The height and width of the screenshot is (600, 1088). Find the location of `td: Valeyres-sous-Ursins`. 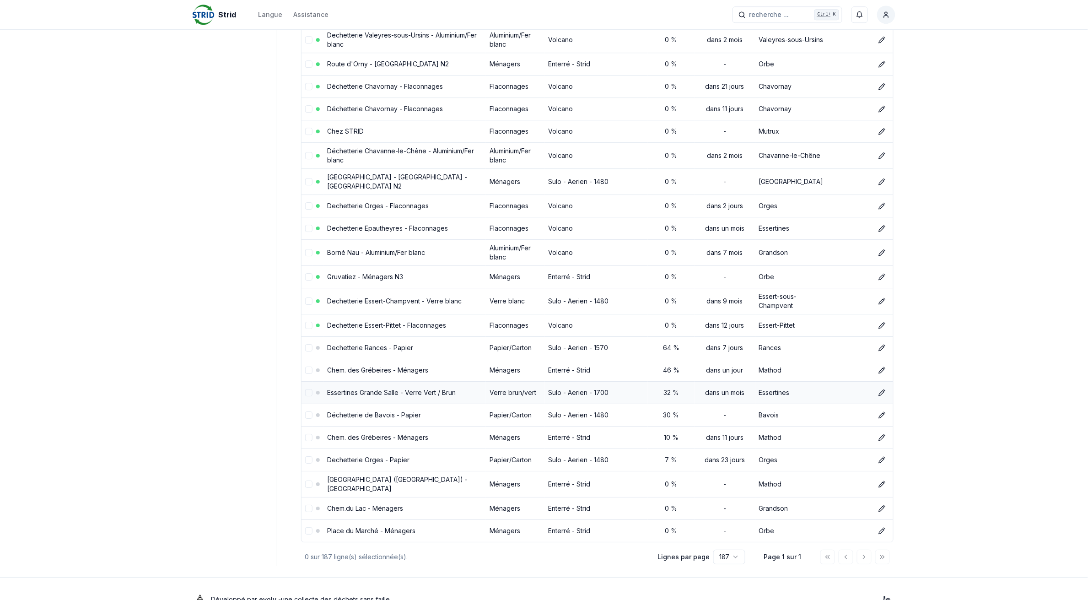

td: Valeyres-sous-Ursins is located at coordinates (793, 39).